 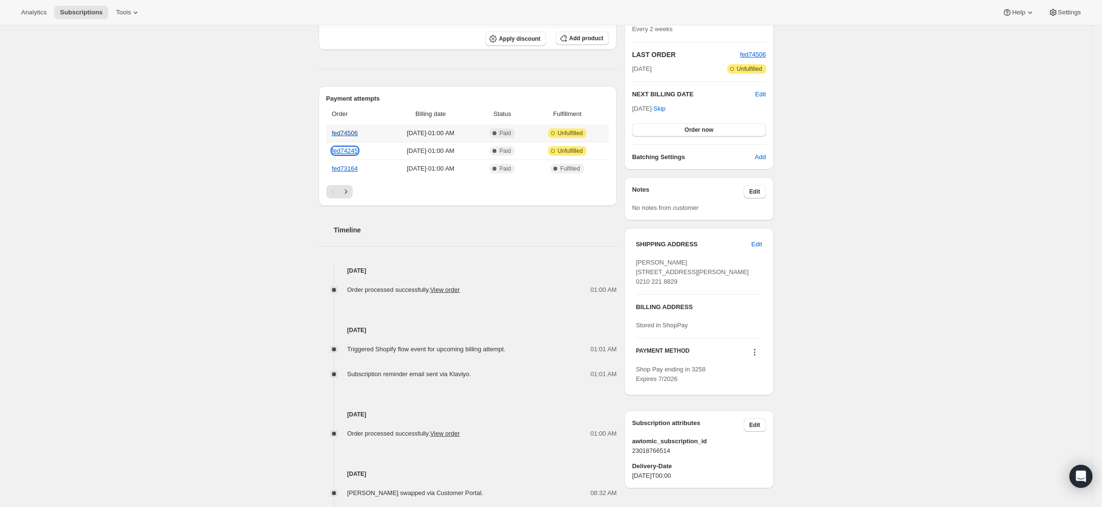 I want to click on h2: LAST ORDER, so click(x=686, y=55).